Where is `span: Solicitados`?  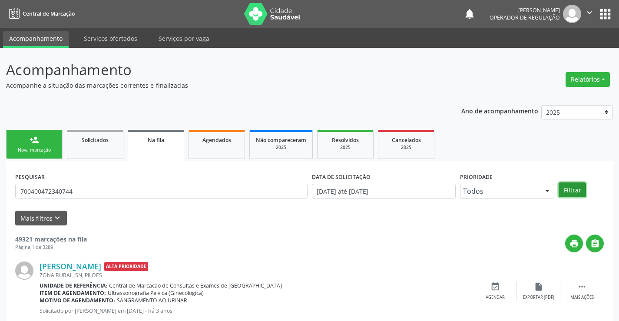 span: Solicitados is located at coordinates (95, 140).